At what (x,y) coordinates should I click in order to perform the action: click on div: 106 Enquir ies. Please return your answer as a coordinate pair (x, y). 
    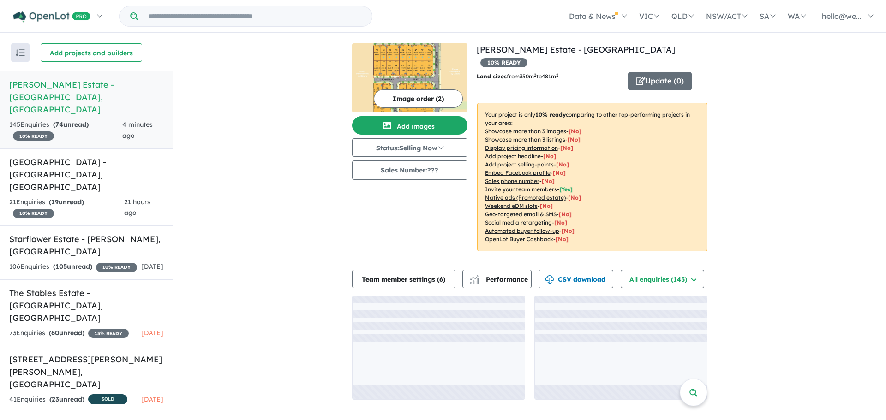
    Looking at the image, I should click on (73, 267).